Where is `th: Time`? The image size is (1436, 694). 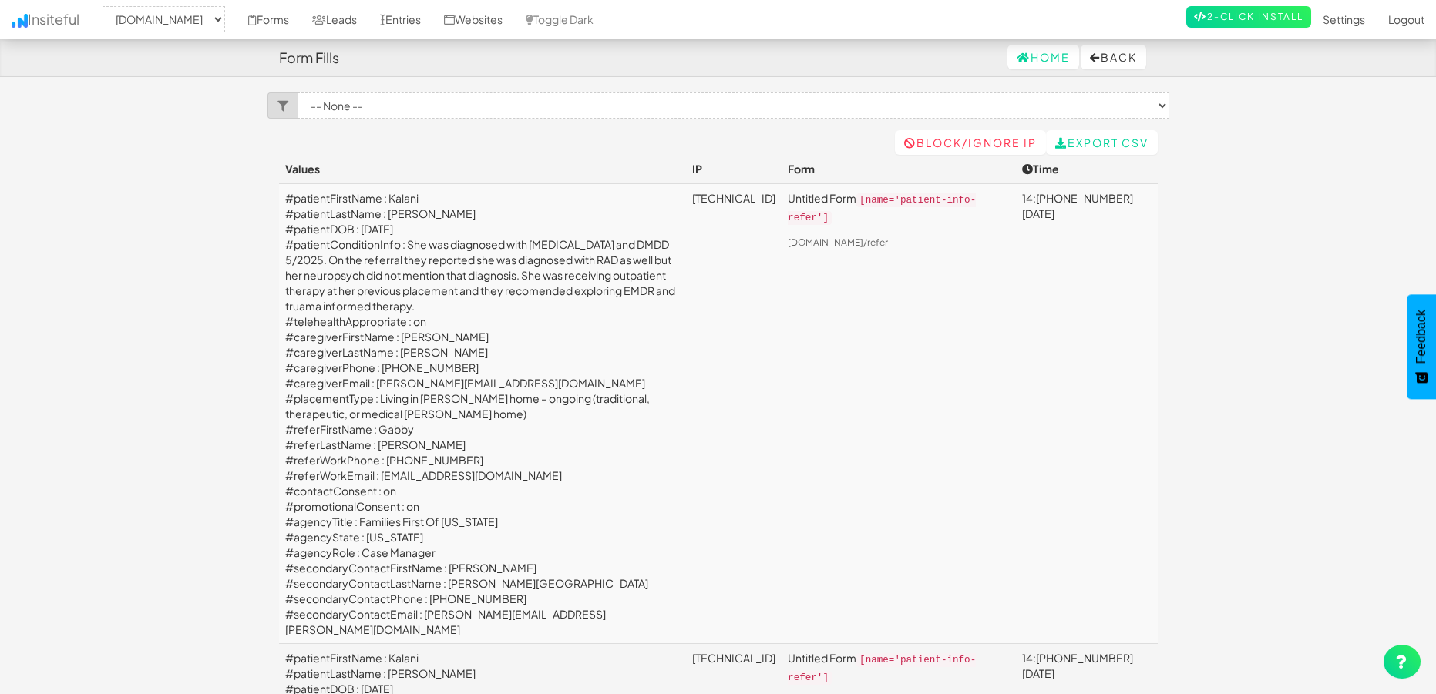 th: Time is located at coordinates (1086, 169).